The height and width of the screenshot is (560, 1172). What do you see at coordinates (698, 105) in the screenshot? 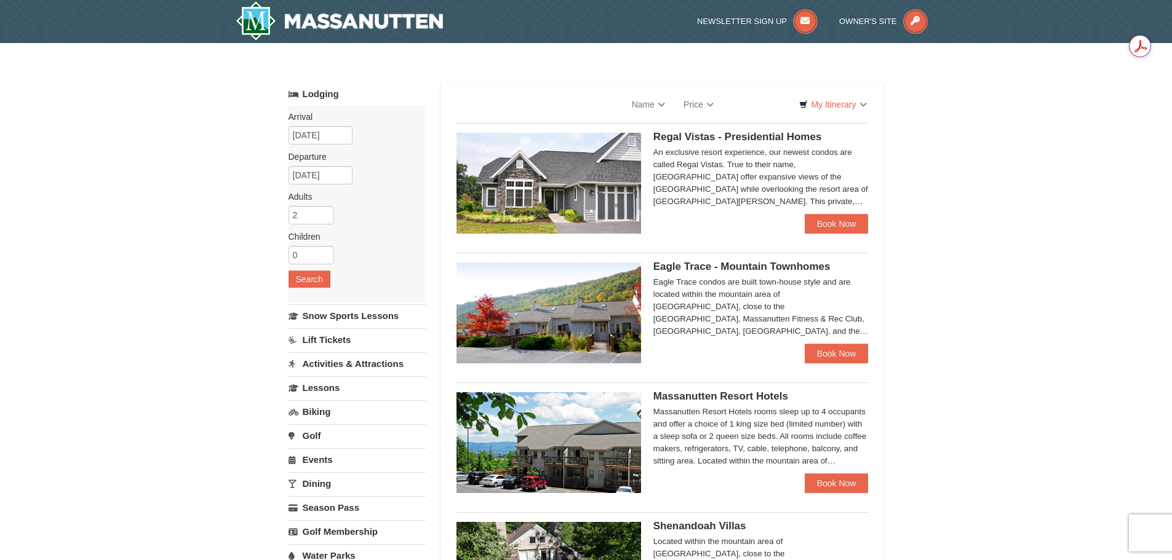
I see `a: Price` at bounding box center [698, 105].